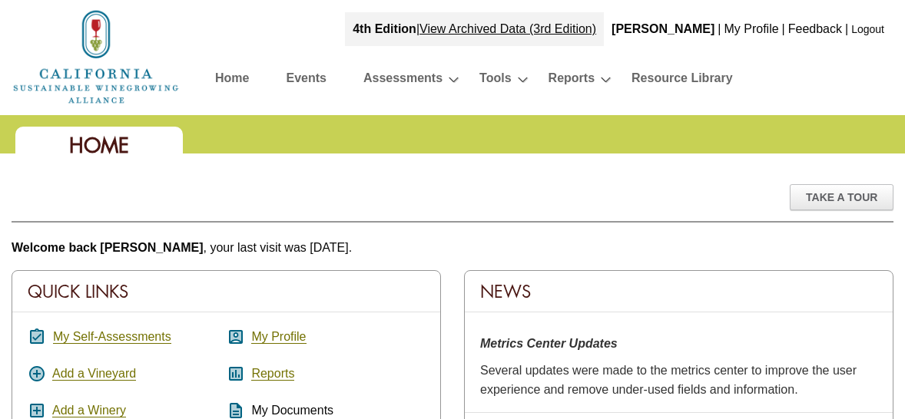 The height and width of the screenshot is (419, 905). Describe the element at coordinates (403, 81) in the screenshot. I see `a: Assessments` at that location.